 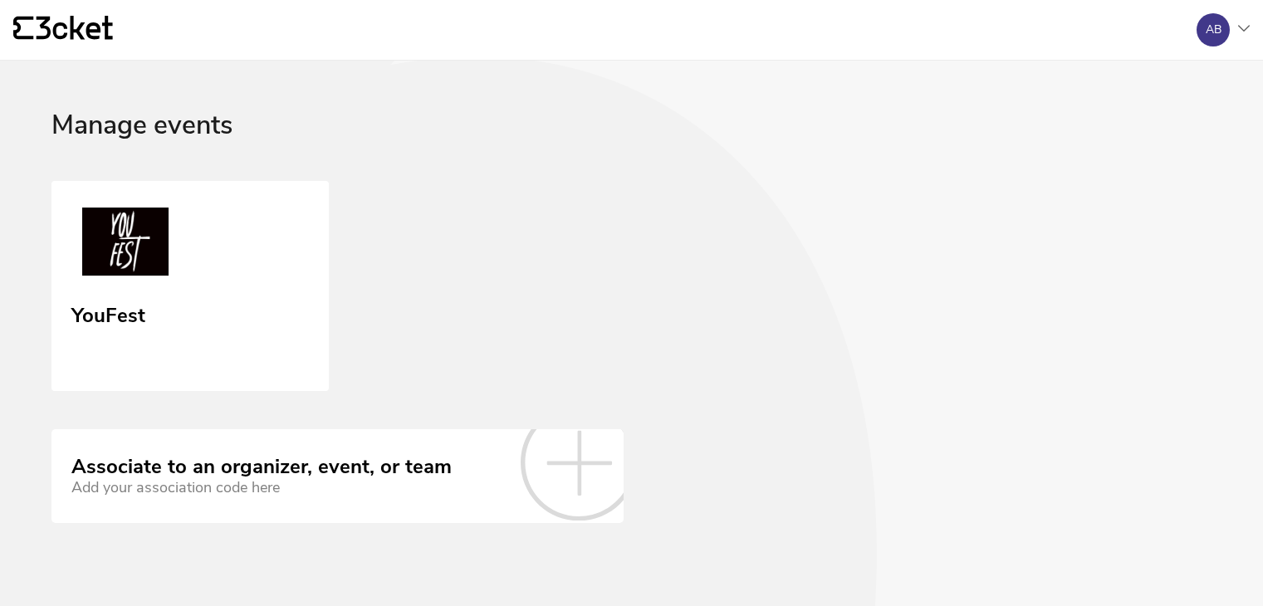 I want to click on a: YouFest YouFest, so click(x=190, y=286).